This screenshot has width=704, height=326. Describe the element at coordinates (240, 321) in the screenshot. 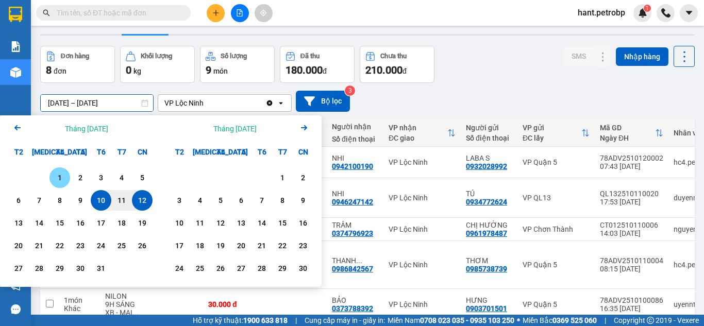

I see `span: Hỗ trợ kỹ thuật:` at that location.